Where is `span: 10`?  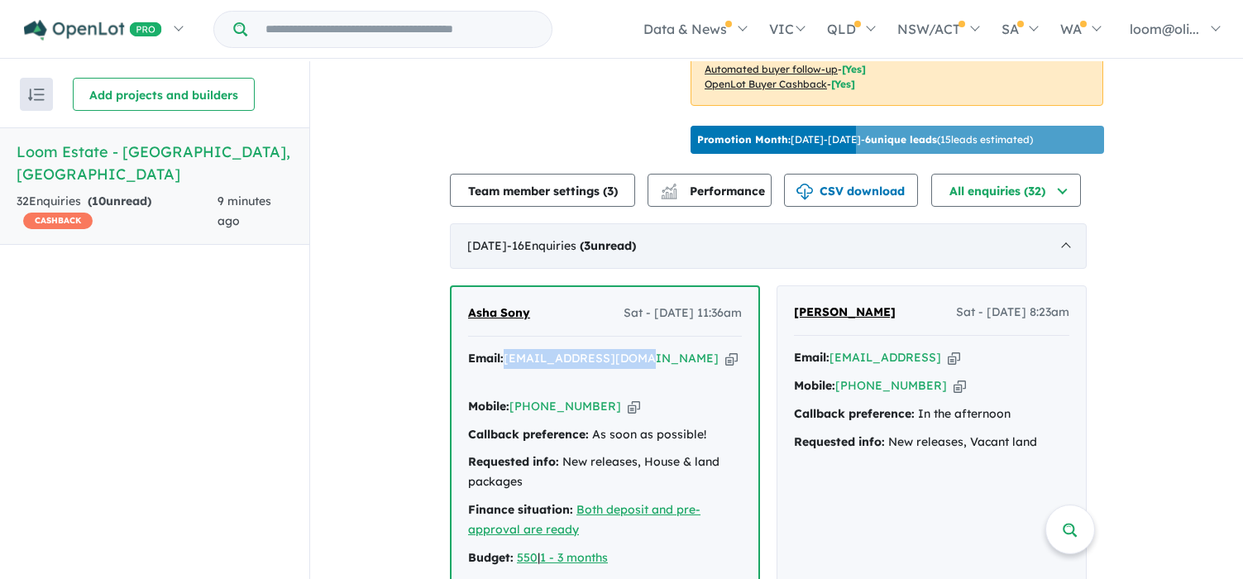
span: 10 is located at coordinates (98, 201).